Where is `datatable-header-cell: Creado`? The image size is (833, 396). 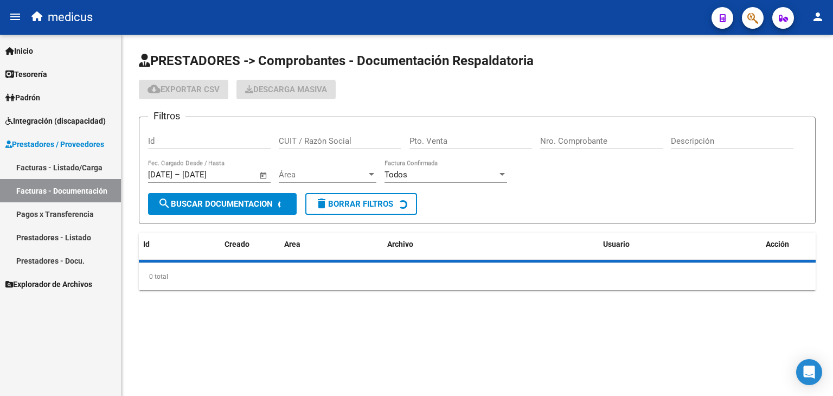
datatable-header-cell: Creado is located at coordinates (250, 244).